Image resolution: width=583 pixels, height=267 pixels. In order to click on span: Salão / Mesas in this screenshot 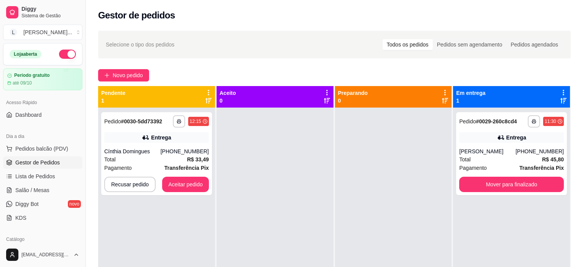, I will do `click(32, 190)`.